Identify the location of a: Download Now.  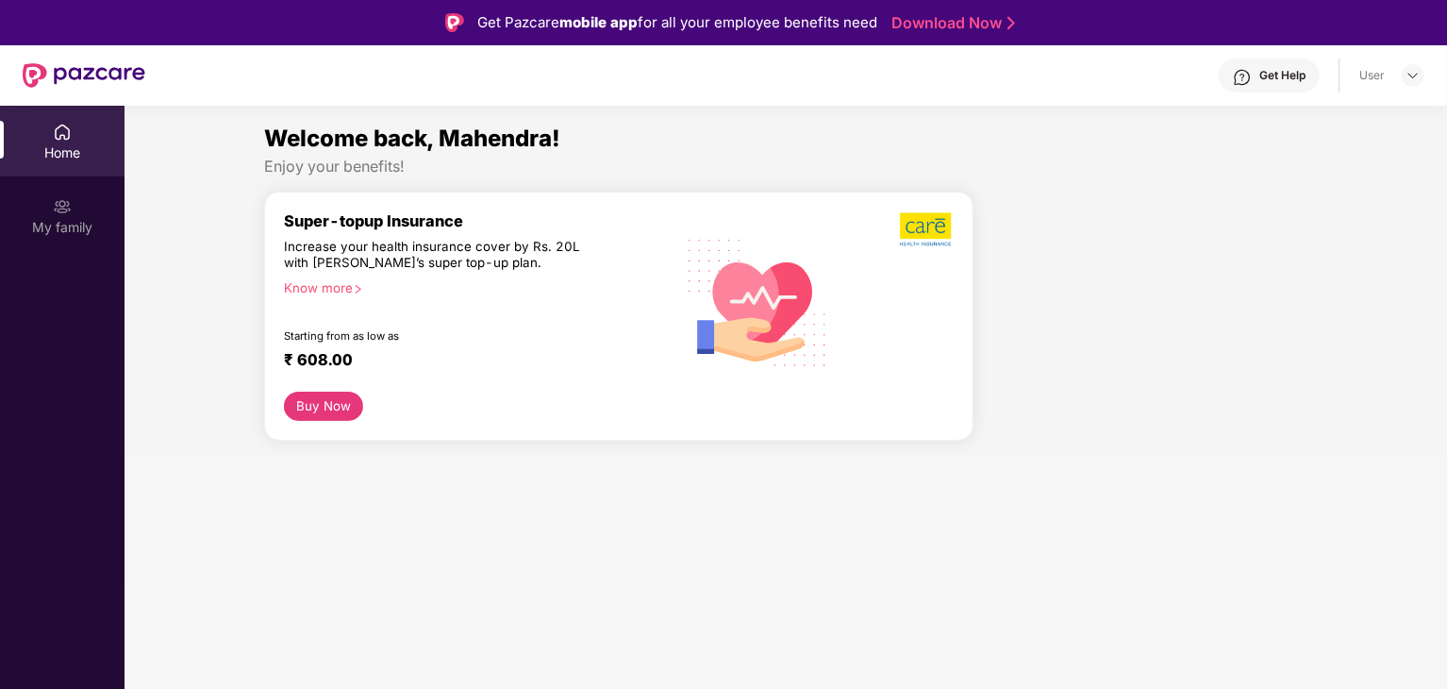
(950, 23).